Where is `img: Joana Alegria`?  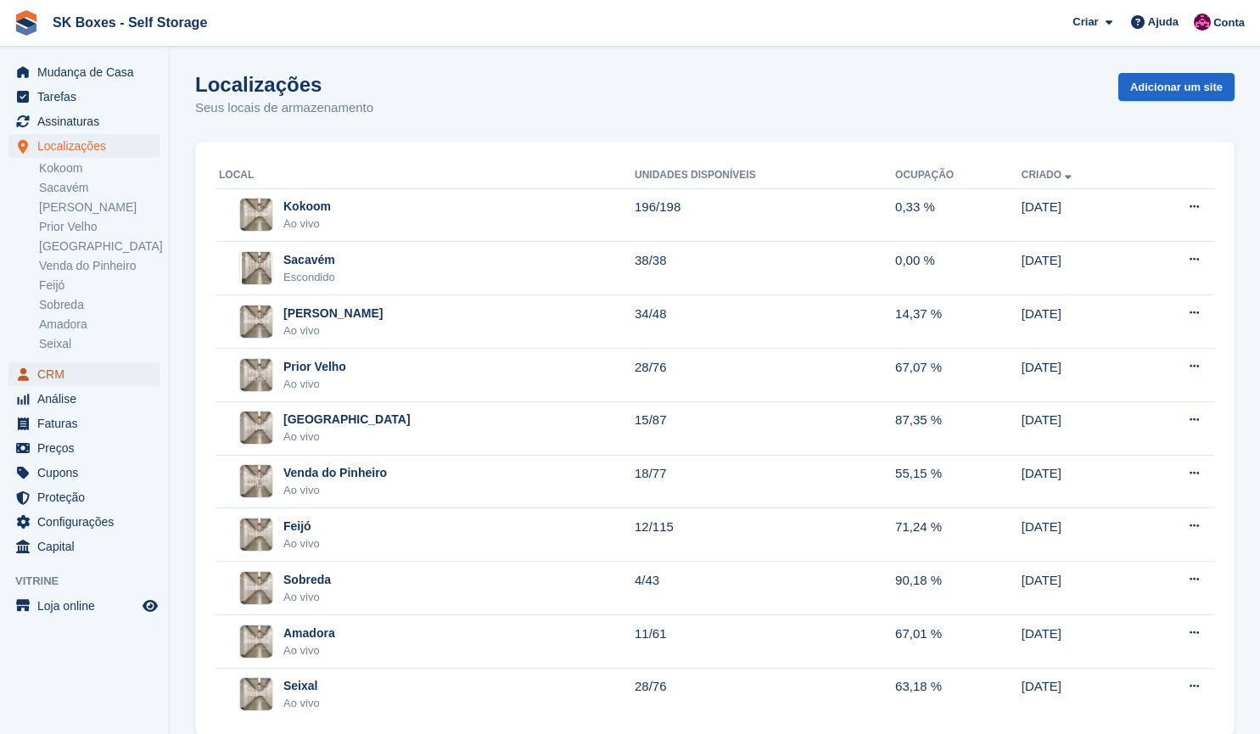
img: Joana Alegria is located at coordinates (1202, 22).